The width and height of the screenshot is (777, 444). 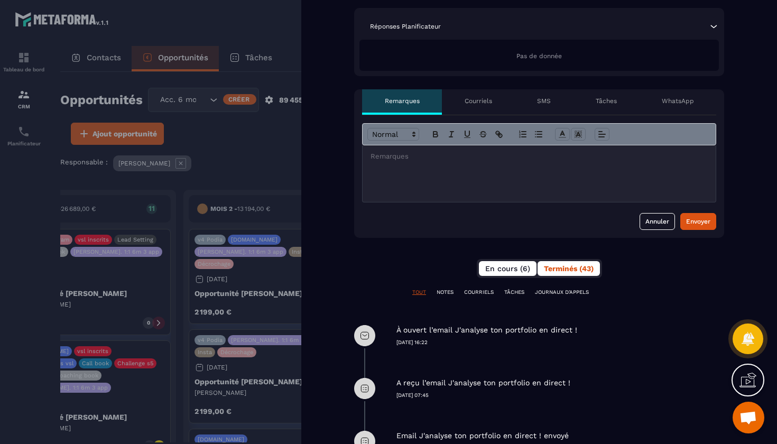 What do you see at coordinates (606, 101) in the screenshot?
I see `p: Tâches` at bounding box center [606, 101].